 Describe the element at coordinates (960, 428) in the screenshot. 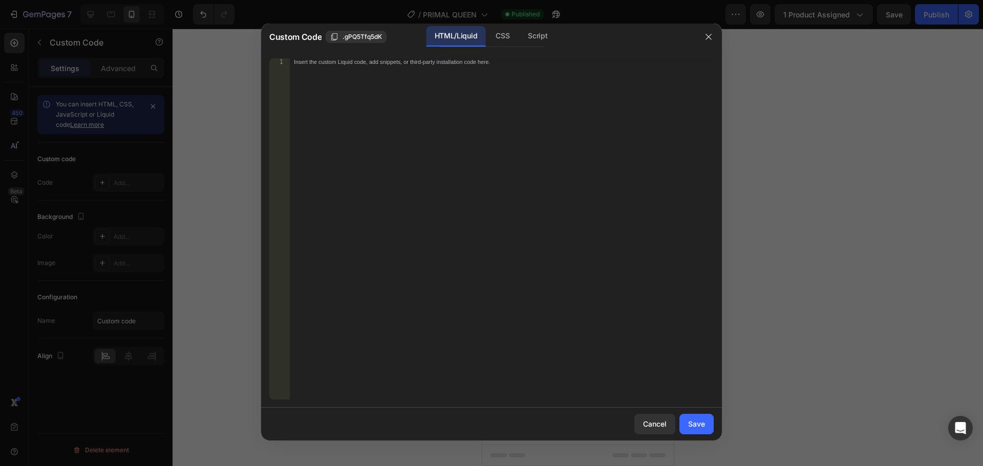

I see `div: Open Intercom Messenger` at that location.